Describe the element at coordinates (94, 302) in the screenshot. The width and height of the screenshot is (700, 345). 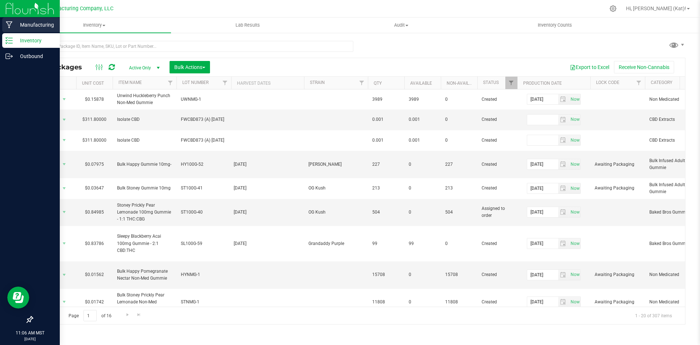
I see `td: $0.01742` at that location.